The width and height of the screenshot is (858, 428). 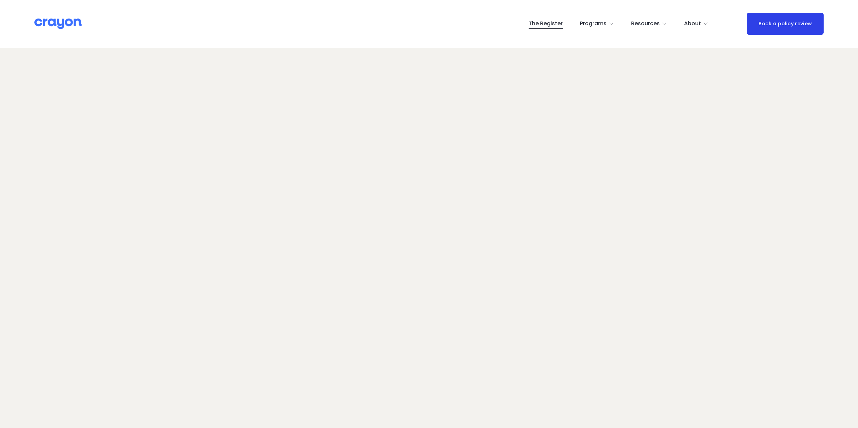 I want to click on a: Book a policy review, so click(x=785, y=24).